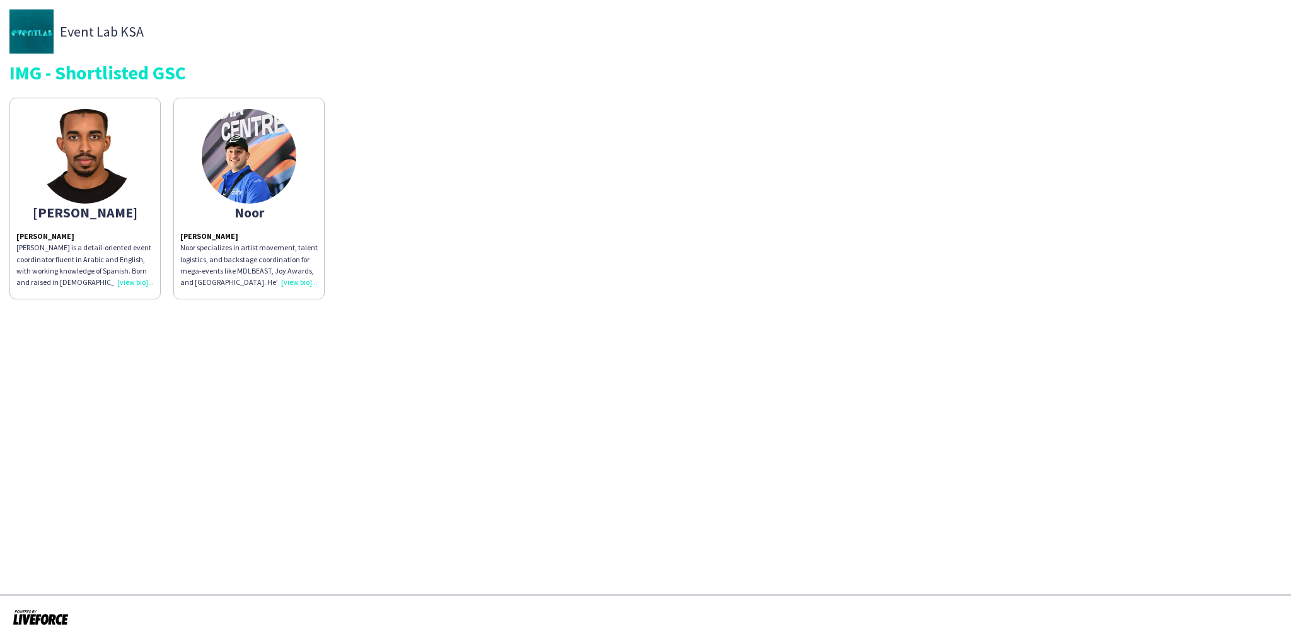  Describe the element at coordinates (645, 72) in the screenshot. I see `div: IMG - Shortlisted GSC` at that location.